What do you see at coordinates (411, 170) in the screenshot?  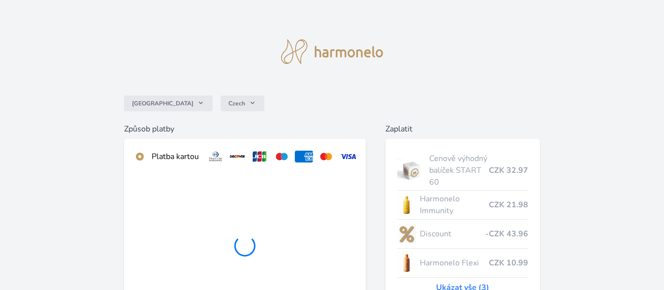 I see `img: start.jpg` at bounding box center [411, 170].